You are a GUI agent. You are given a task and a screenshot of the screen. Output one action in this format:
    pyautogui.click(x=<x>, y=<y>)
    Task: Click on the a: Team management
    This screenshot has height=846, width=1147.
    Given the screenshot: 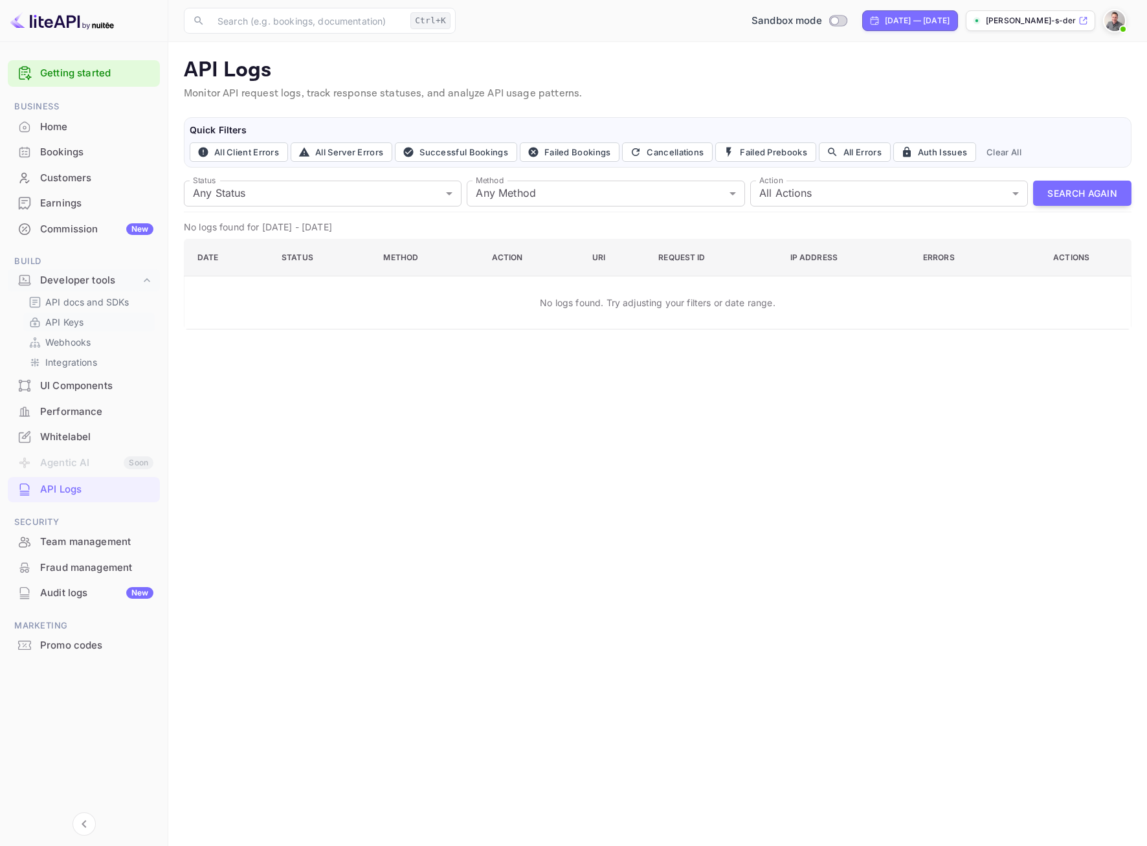 What is the action you would take?
    pyautogui.click(x=83, y=541)
    